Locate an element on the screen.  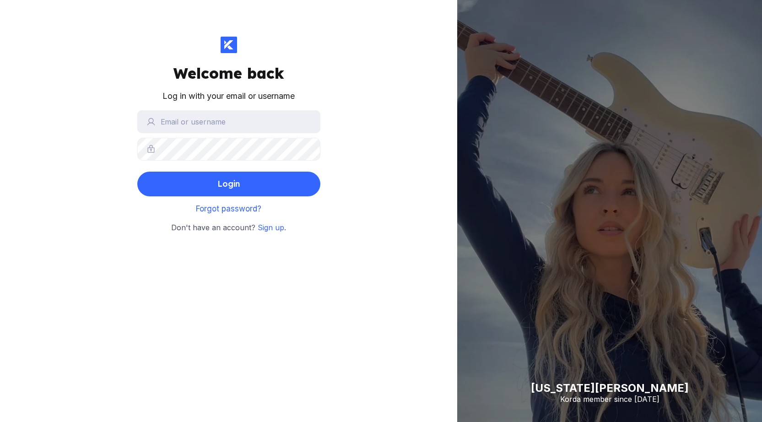
div: Welcome back is located at coordinates (229, 73).